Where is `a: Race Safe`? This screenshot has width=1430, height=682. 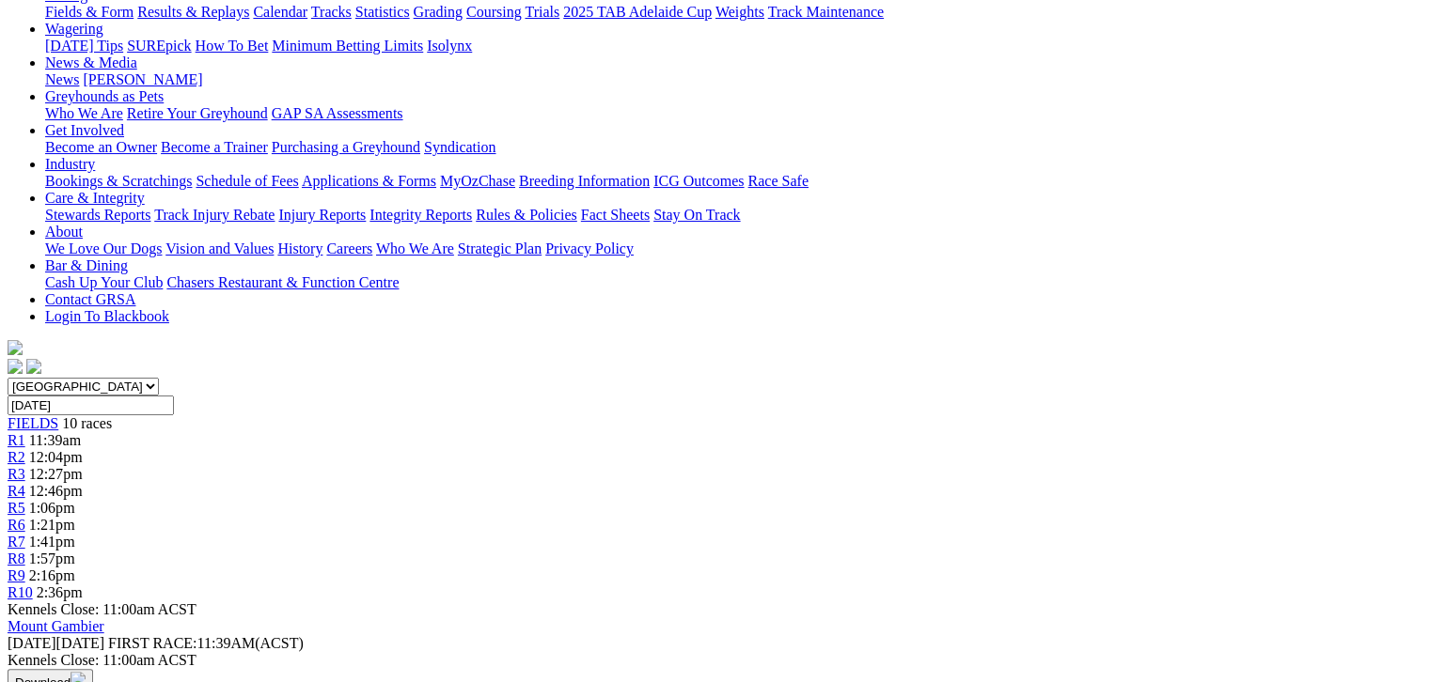
a: Race Safe is located at coordinates (777, 180).